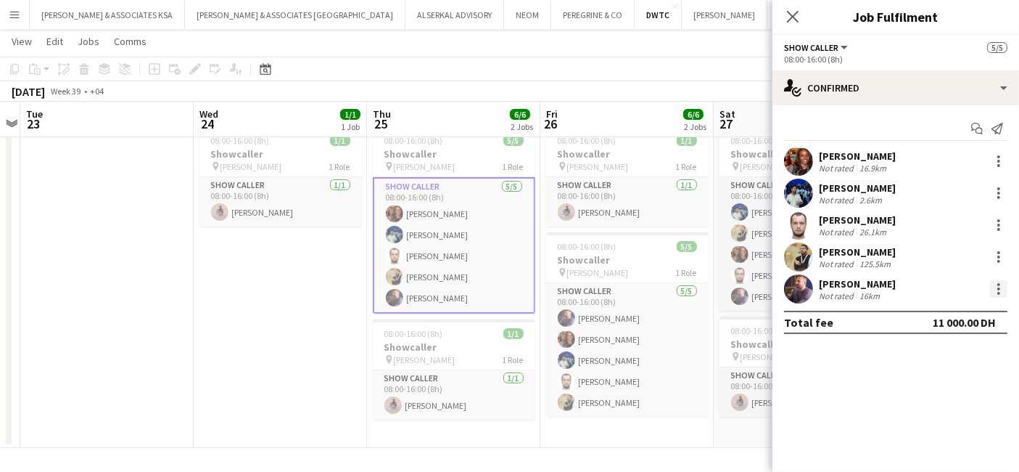  I want to click on div: 1 Job, so click(350, 126).